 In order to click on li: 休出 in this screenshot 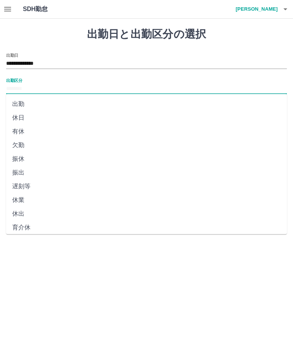, I will do `click(146, 214)`.